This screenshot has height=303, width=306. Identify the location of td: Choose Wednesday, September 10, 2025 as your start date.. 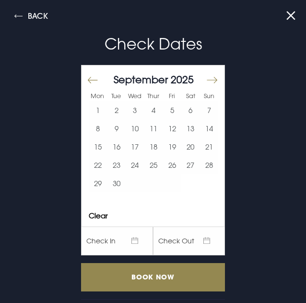
(135, 128).